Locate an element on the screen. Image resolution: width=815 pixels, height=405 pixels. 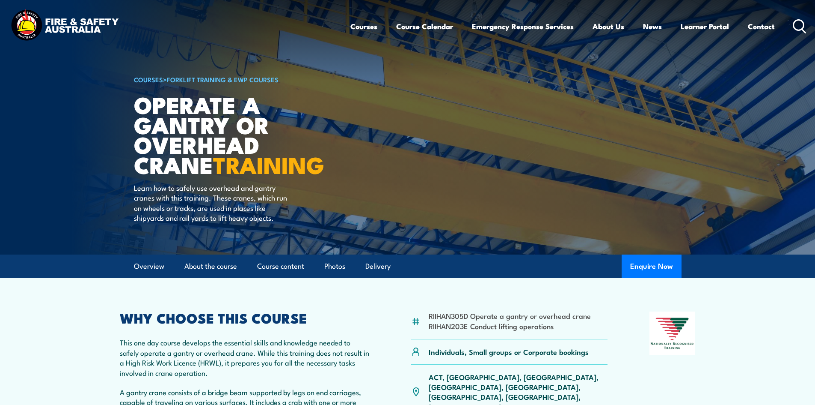
li: RIIHAN305D Operate a gantry or overhead crane is located at coordinates (510, 315).